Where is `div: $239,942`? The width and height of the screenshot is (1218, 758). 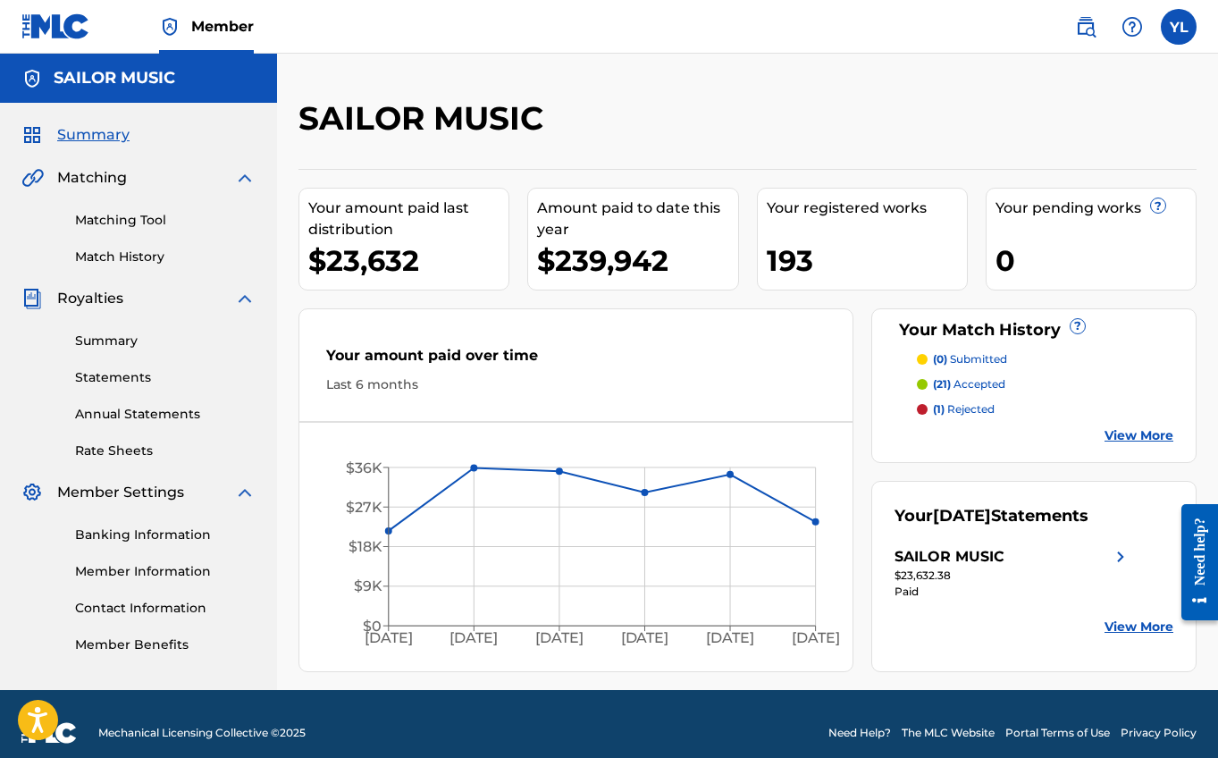
div: $239,942 is located at coordinates (637, 260).